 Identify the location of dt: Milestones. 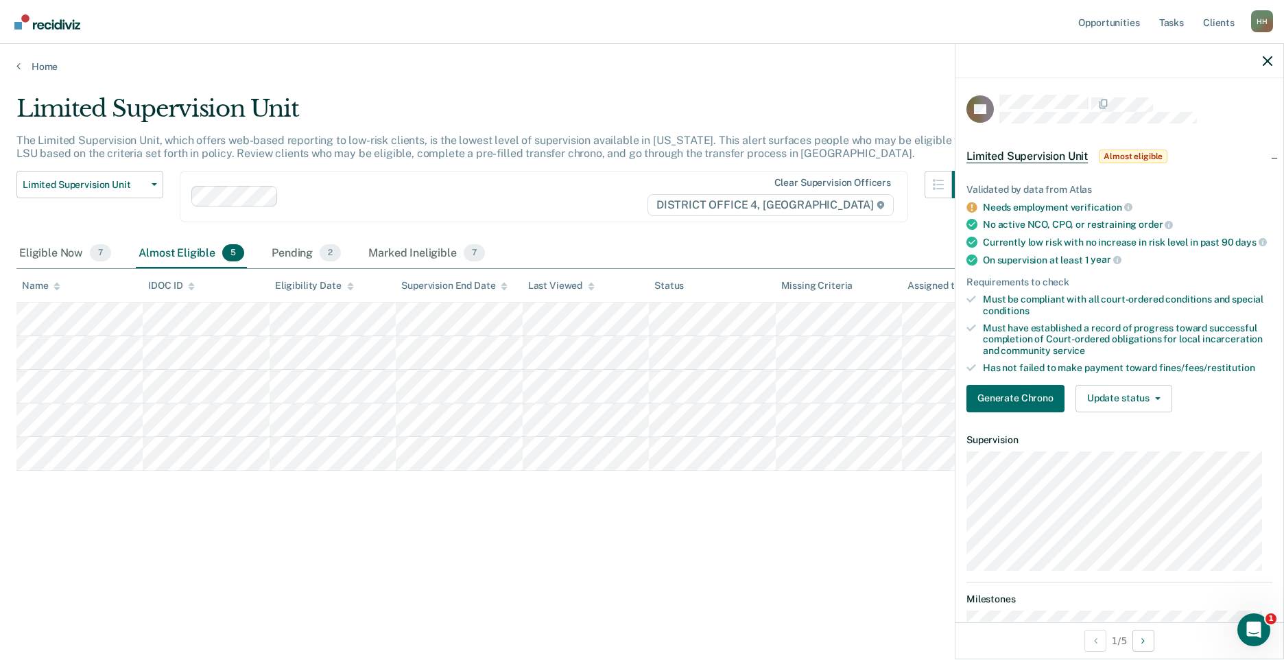
(1119, 599).